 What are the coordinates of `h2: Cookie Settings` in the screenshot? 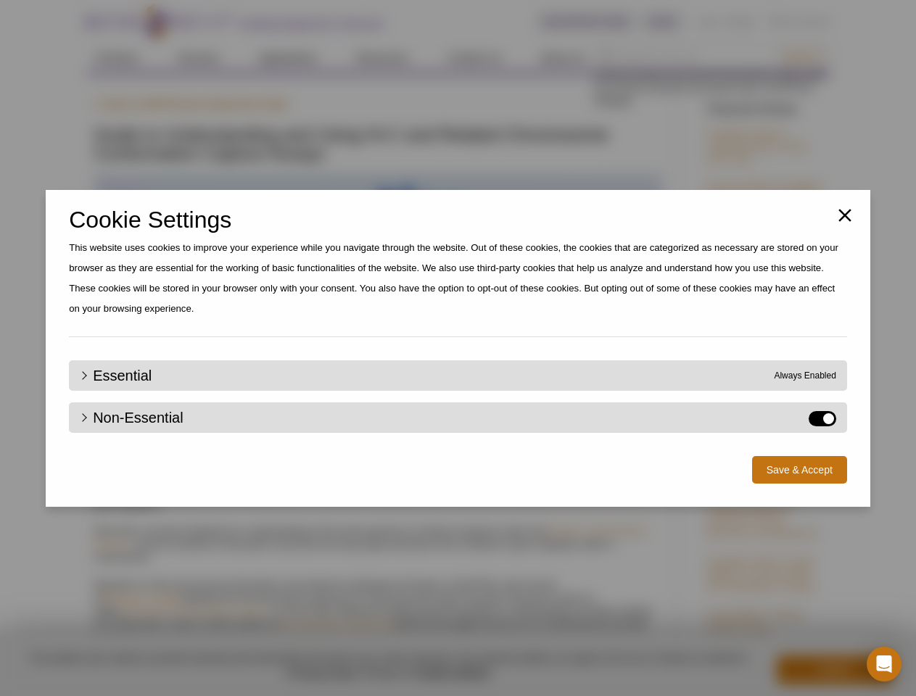 It's located at (458, 220).